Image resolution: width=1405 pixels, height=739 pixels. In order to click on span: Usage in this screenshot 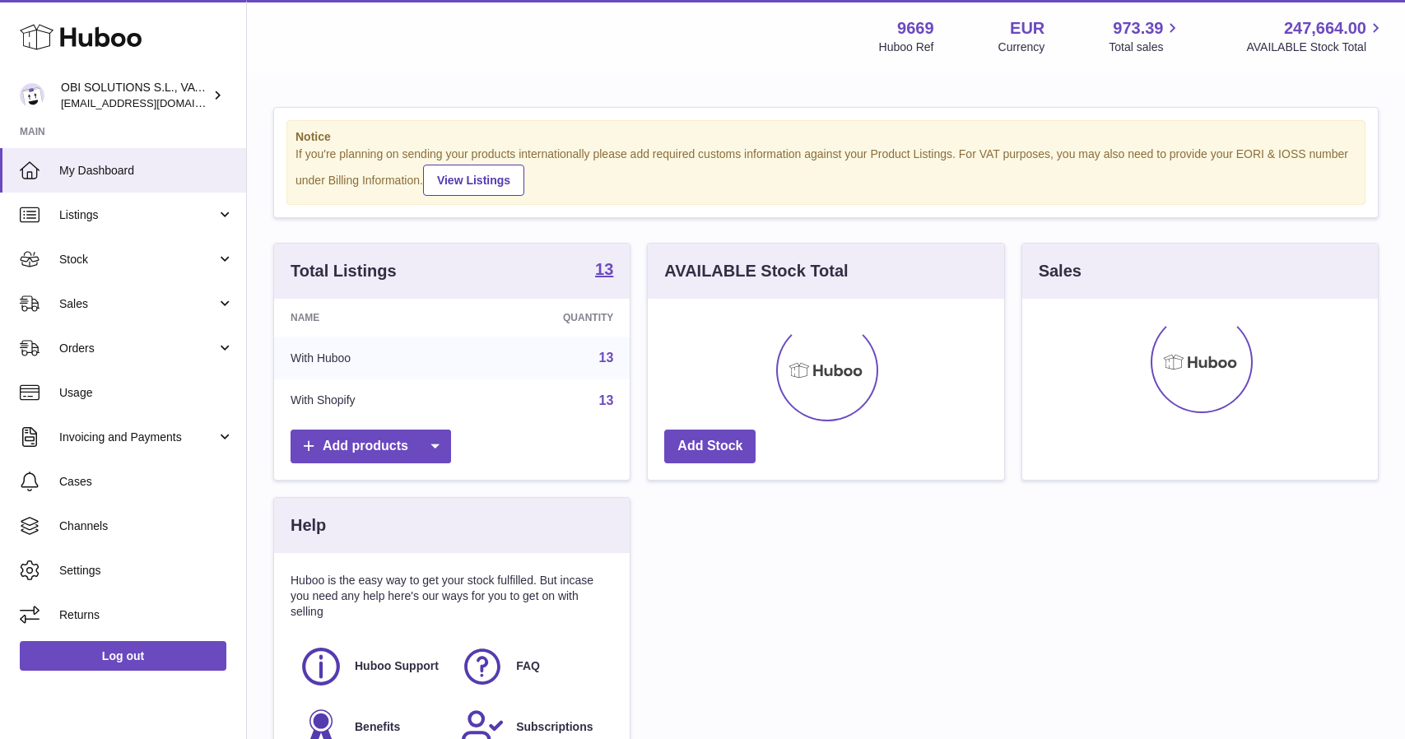, I will do `click(146, 393)`.